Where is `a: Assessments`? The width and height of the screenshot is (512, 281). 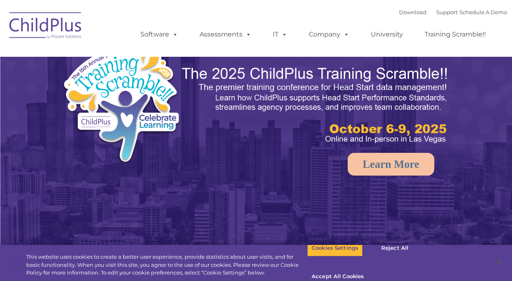
a: Assessments is located at coordinates (226, 34).